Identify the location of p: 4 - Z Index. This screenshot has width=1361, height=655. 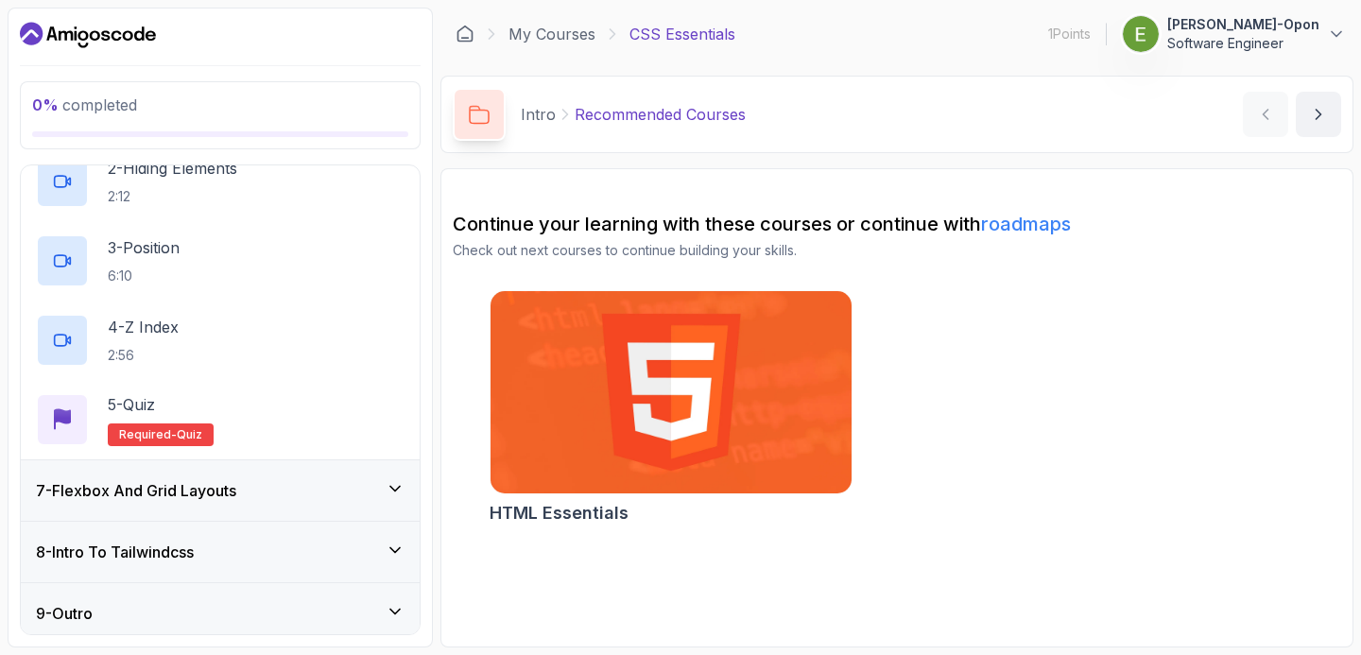
(143, 327).